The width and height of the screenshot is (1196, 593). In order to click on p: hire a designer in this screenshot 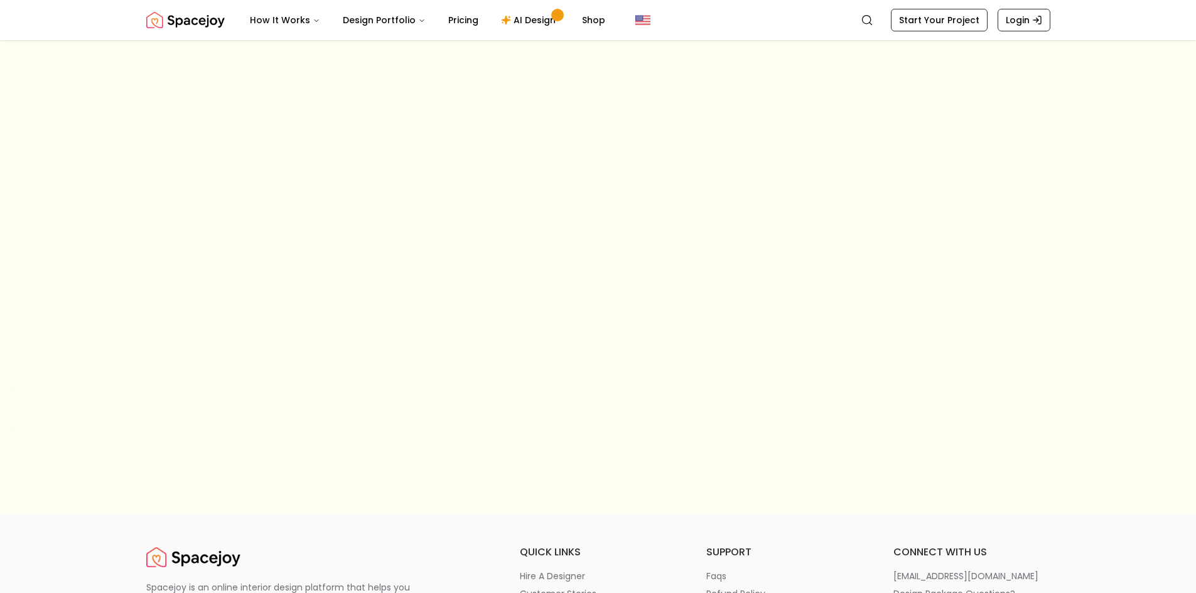, I will do `click(552, 576)`.